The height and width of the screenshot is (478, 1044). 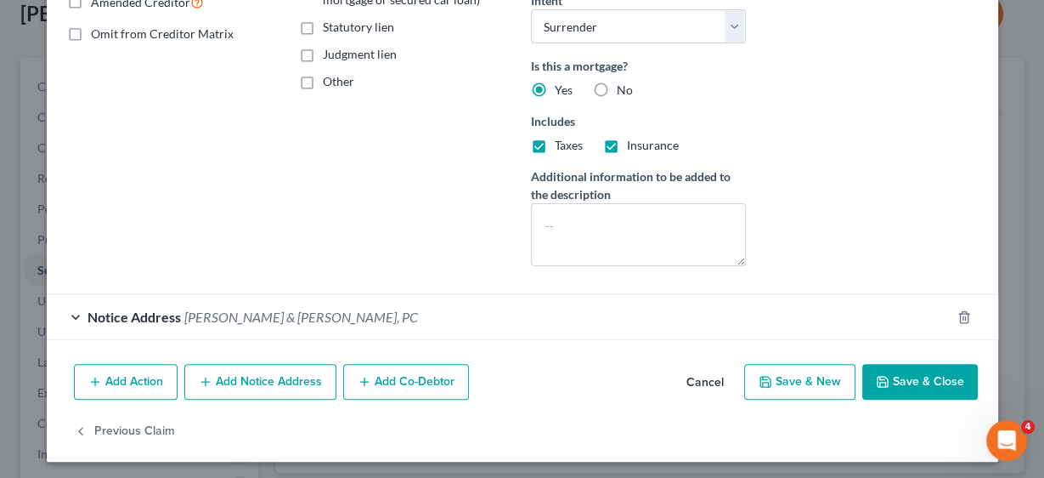 I want to click on button: Save & Close, so click(x=920, y=382).